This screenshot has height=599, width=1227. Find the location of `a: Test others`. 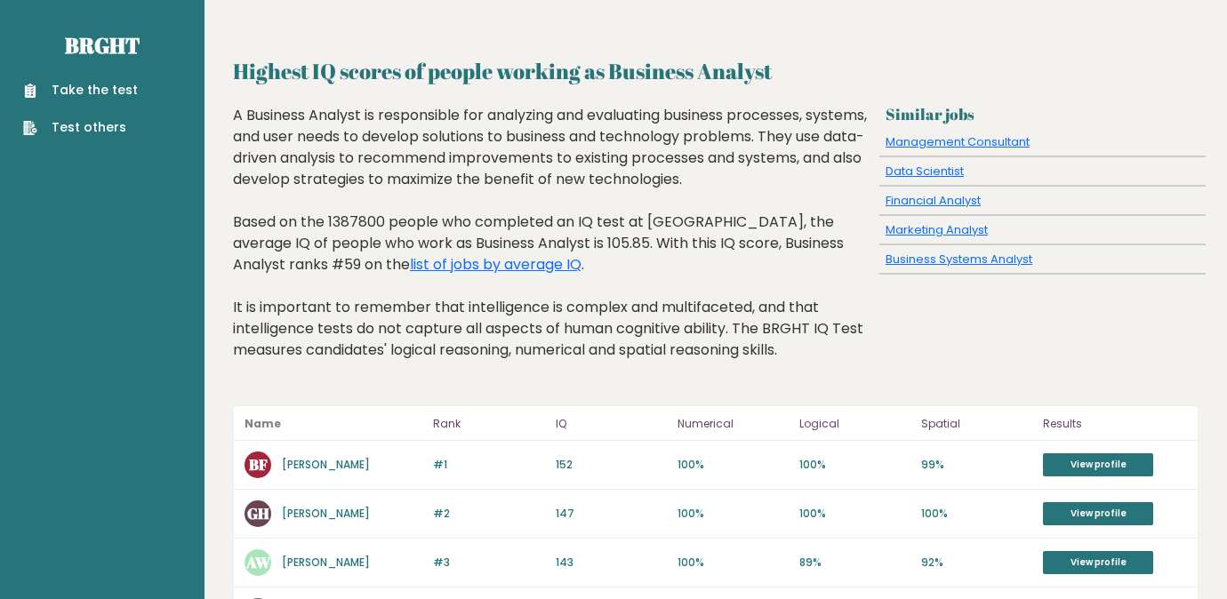

a: Test others is located at coordinates (80, 127).